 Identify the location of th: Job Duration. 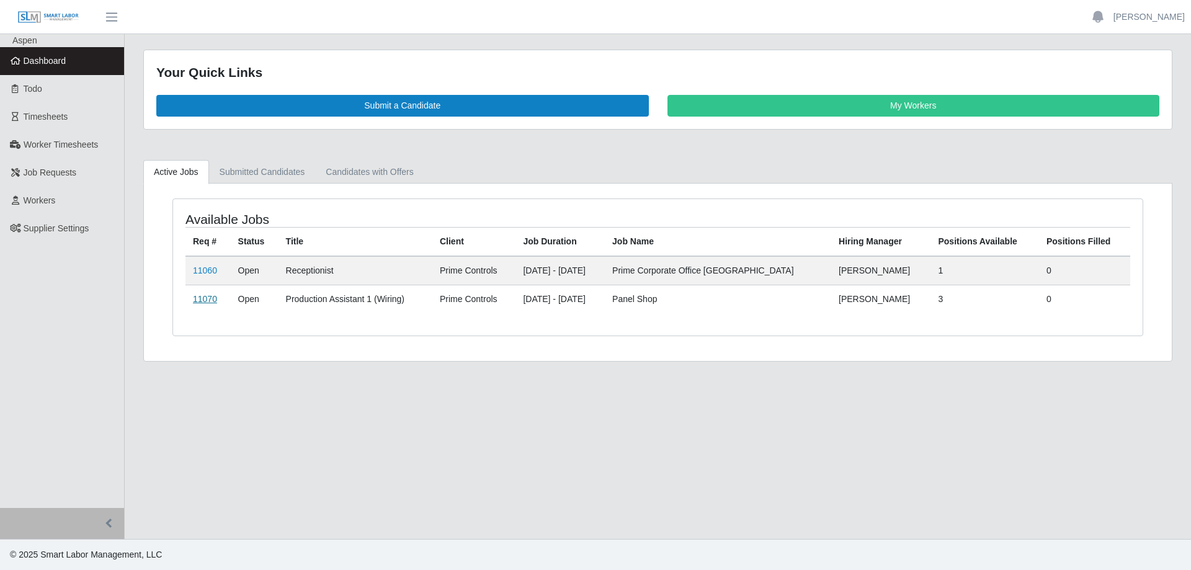
(560, 241).